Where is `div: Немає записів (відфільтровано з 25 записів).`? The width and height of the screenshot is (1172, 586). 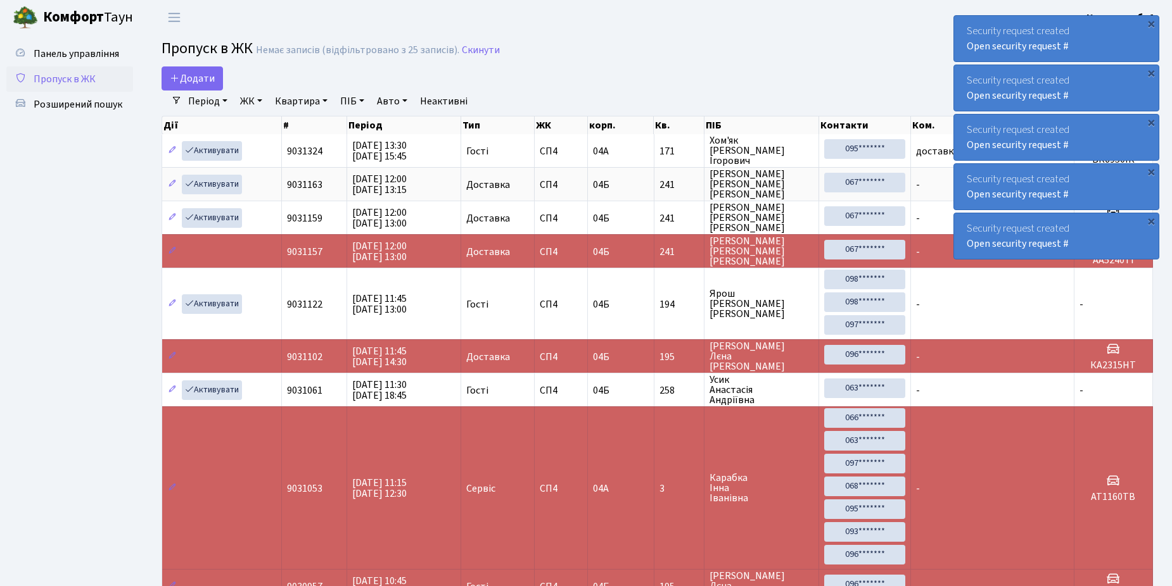
div: Немає записів (відфільтровано з 25 записів). is located at coordinates (357, 50).